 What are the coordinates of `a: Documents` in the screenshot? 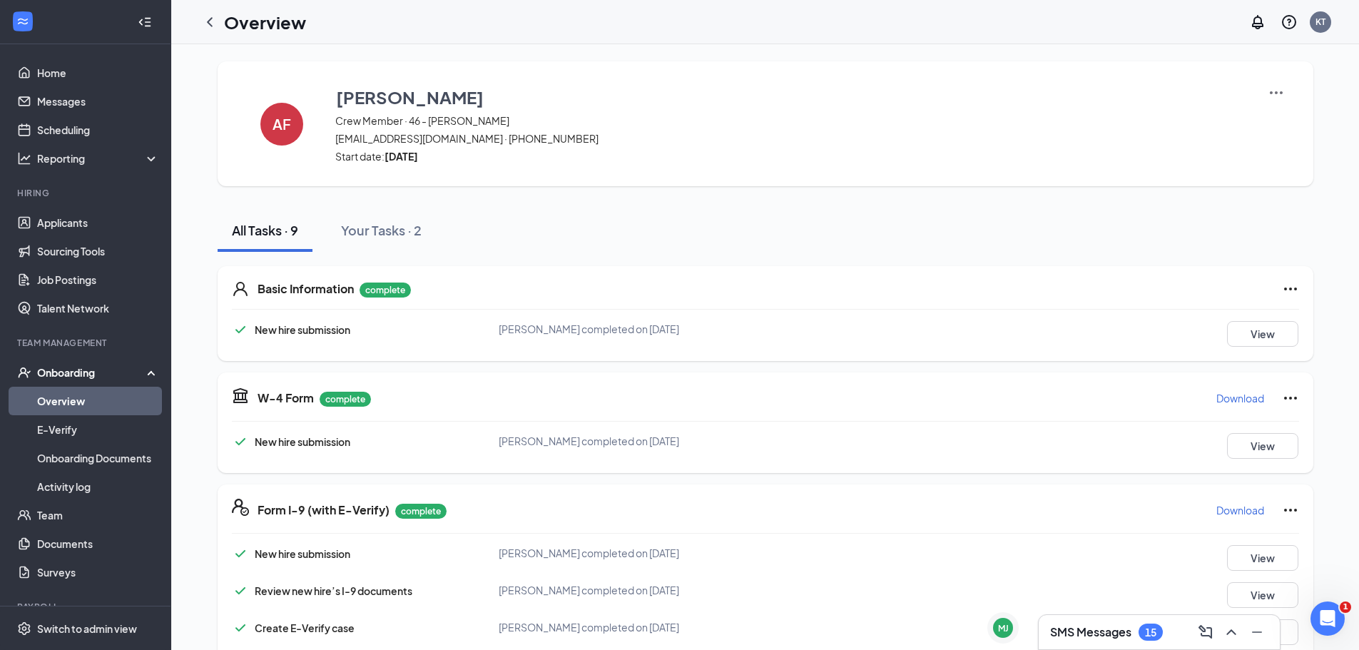 It's located at (98, 543).